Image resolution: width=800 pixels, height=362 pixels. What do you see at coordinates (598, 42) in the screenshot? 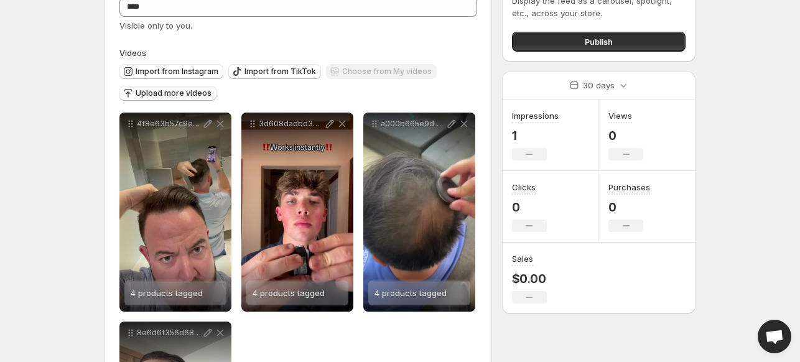
I see `span: Publish` at bounding box center [598, 42].